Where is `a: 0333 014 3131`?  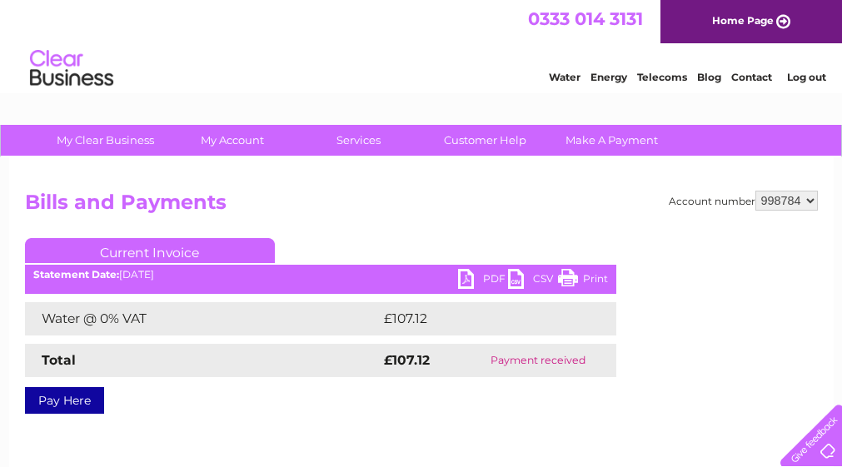
a: 0333 014 3131 is located at coordinates (586, 18).